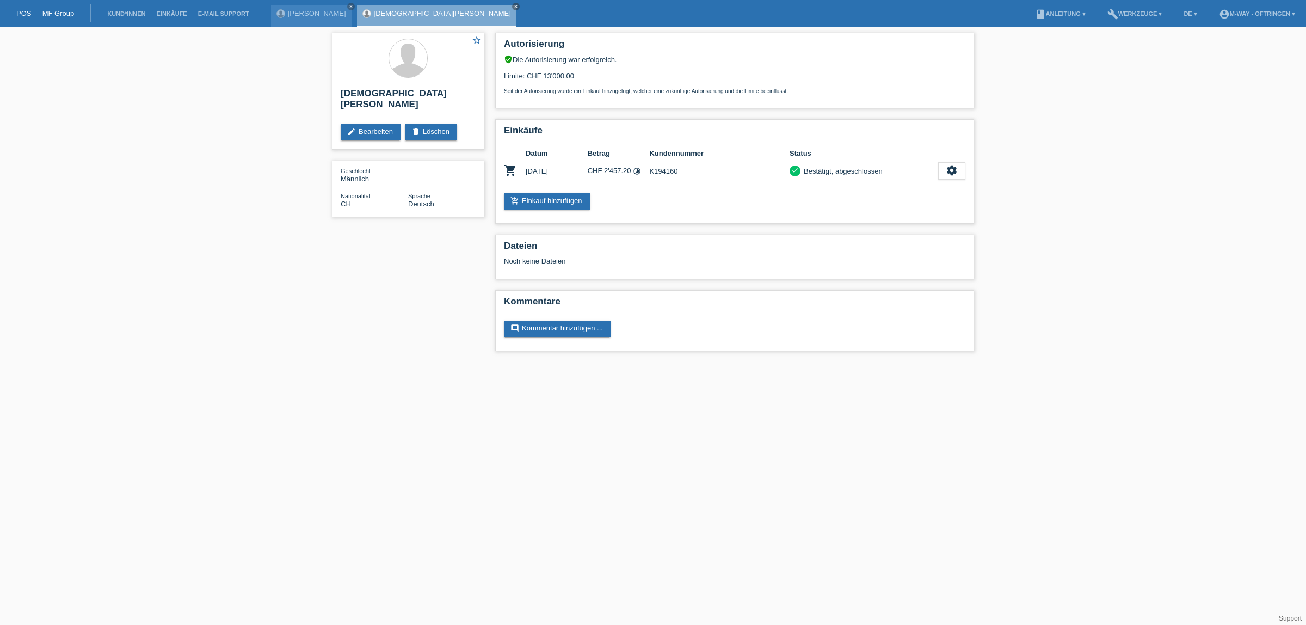  Describe the element at coordinates (1041, 14) in the screenshot. I see `i: book` at that location.